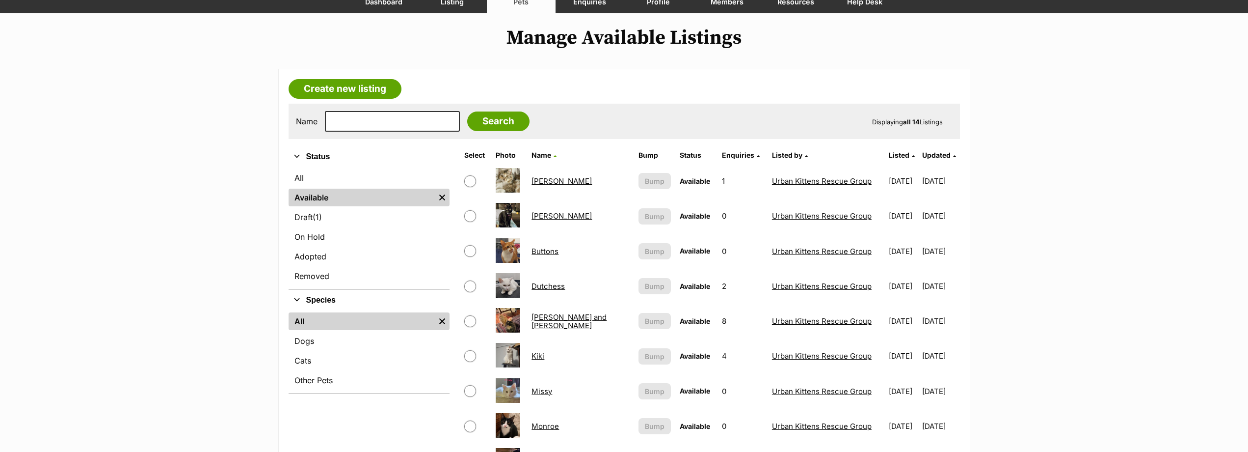 The image size is (1248, 452). Describe the element at coordinates (787, 155) in the screenshot. I see `span: Listed by` at that location.